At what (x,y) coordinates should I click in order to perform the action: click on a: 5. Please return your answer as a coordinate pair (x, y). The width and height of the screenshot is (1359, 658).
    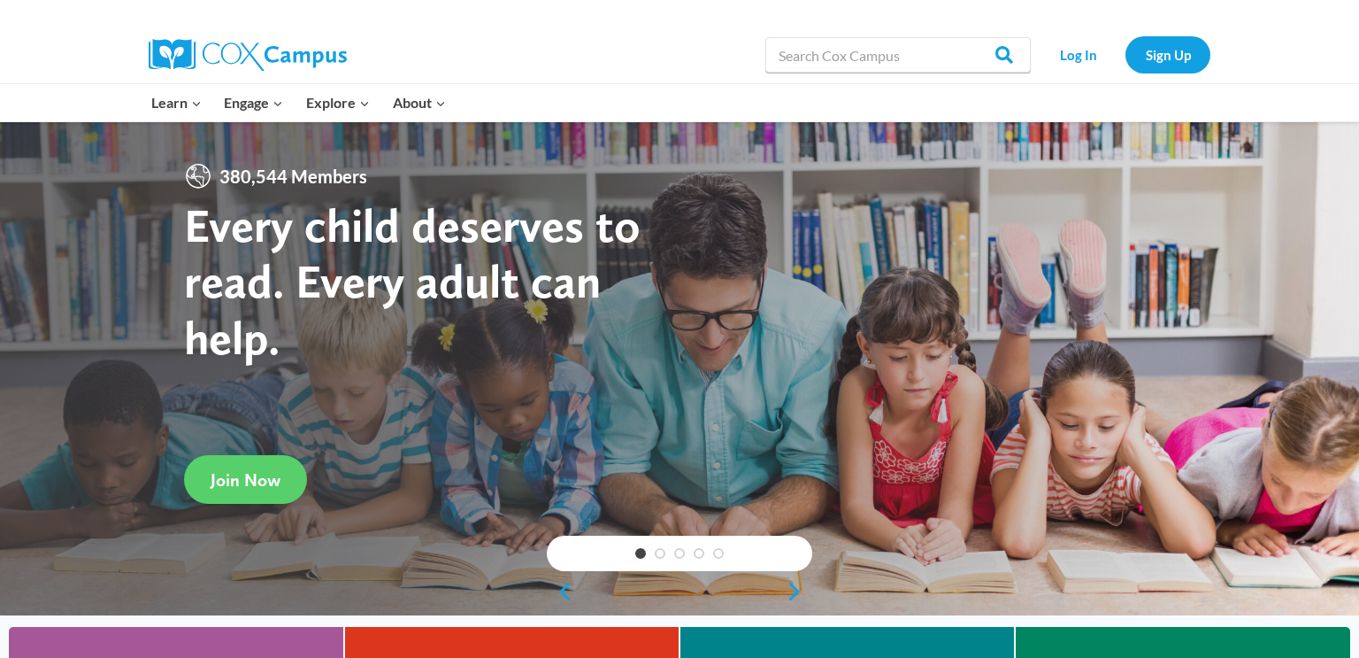
    Looking at the image, I should click on (719, 553).